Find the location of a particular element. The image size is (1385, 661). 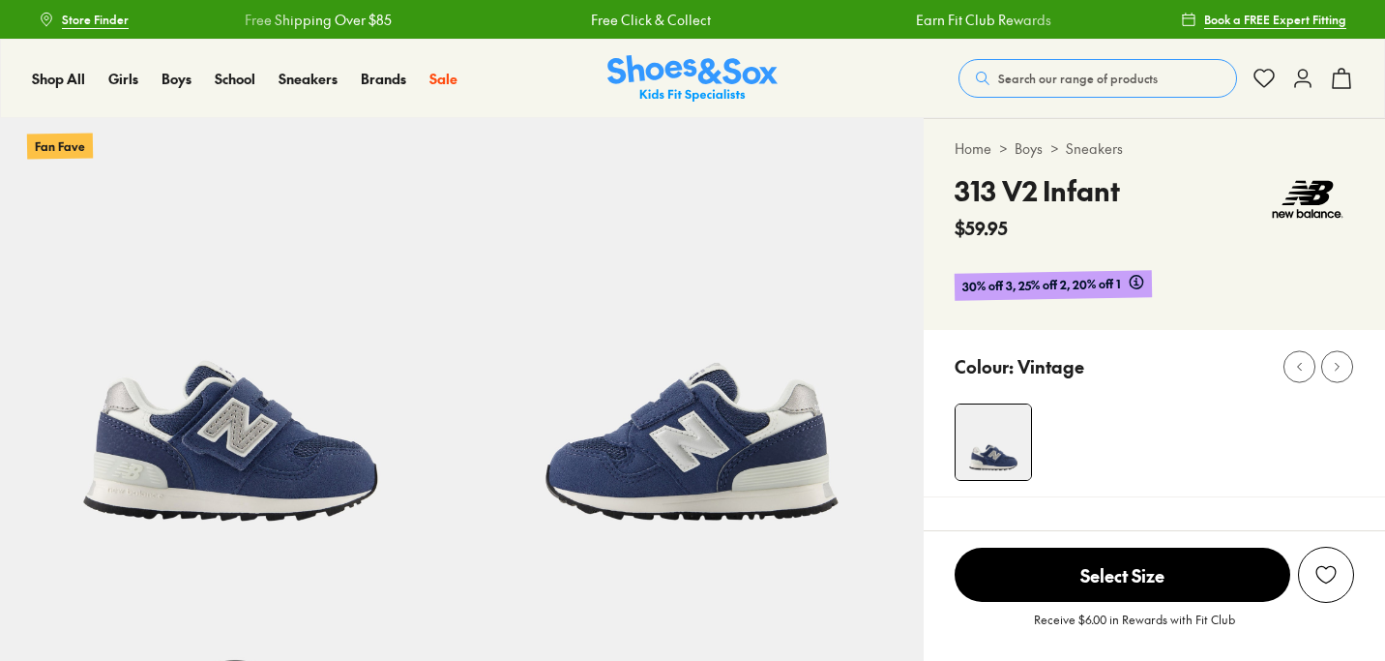

a: Earn Fit Club Rewards is located at coordinates (983, 19).